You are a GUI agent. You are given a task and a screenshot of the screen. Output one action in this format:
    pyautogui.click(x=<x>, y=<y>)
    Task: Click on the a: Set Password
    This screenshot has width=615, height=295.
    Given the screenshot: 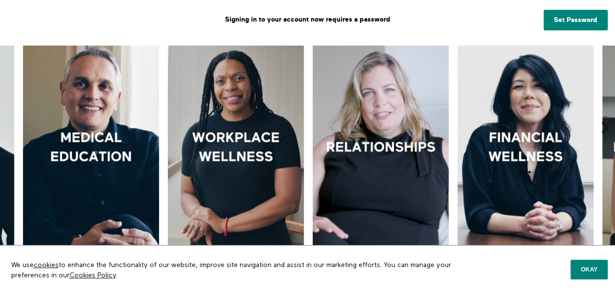 What is the action you would take?
    pyautogui.click(x=576, y=20)
    